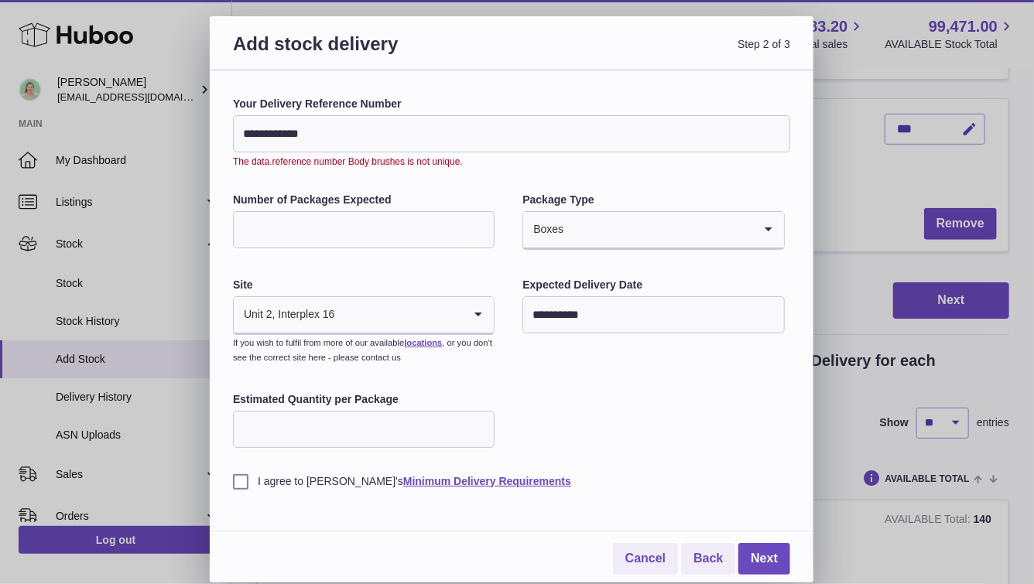 The width and height of the screenshot is (1034, 584). What do you see at coordinates (543, 230) in the screenshot?
I see `span: Boxes` at bounding box center [543, 230].